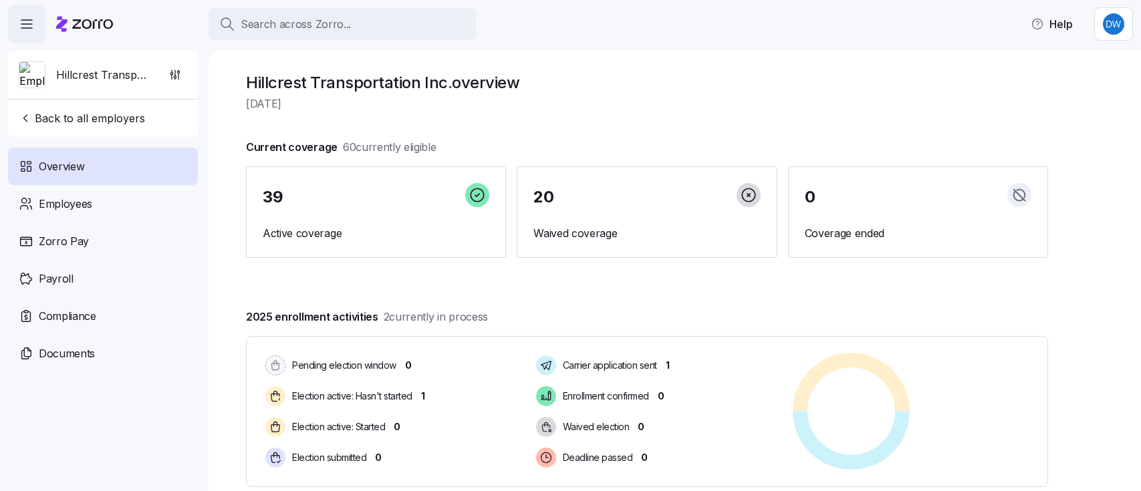  Describe the element at coordinates (62, 166) in the screenshot. I see `span: Overview` at that location.